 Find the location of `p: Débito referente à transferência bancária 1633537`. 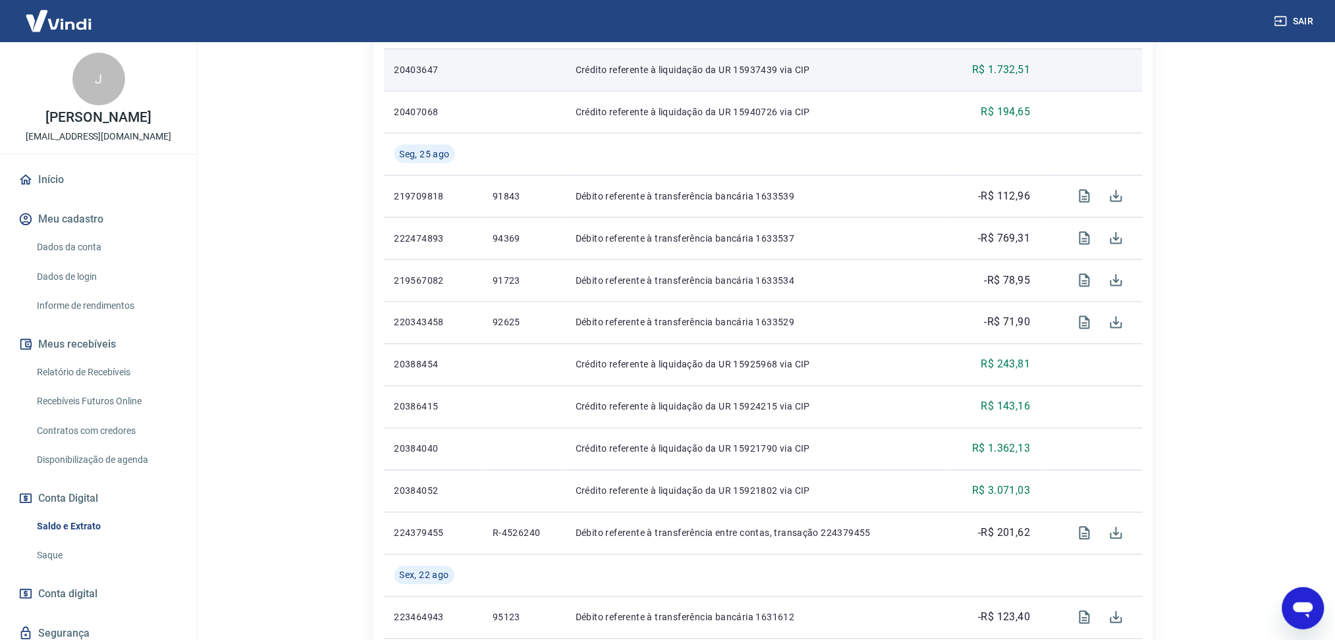

p: Débito referente à transferência bancária 1633537 is located at coordinates (755, 238).